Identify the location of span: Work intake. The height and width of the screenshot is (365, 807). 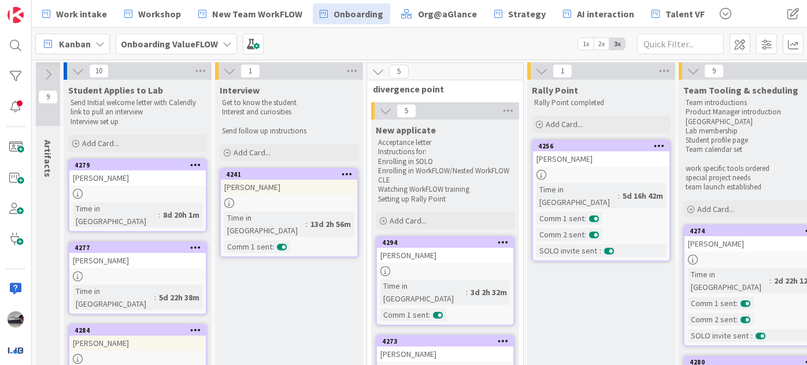
(82, 14).